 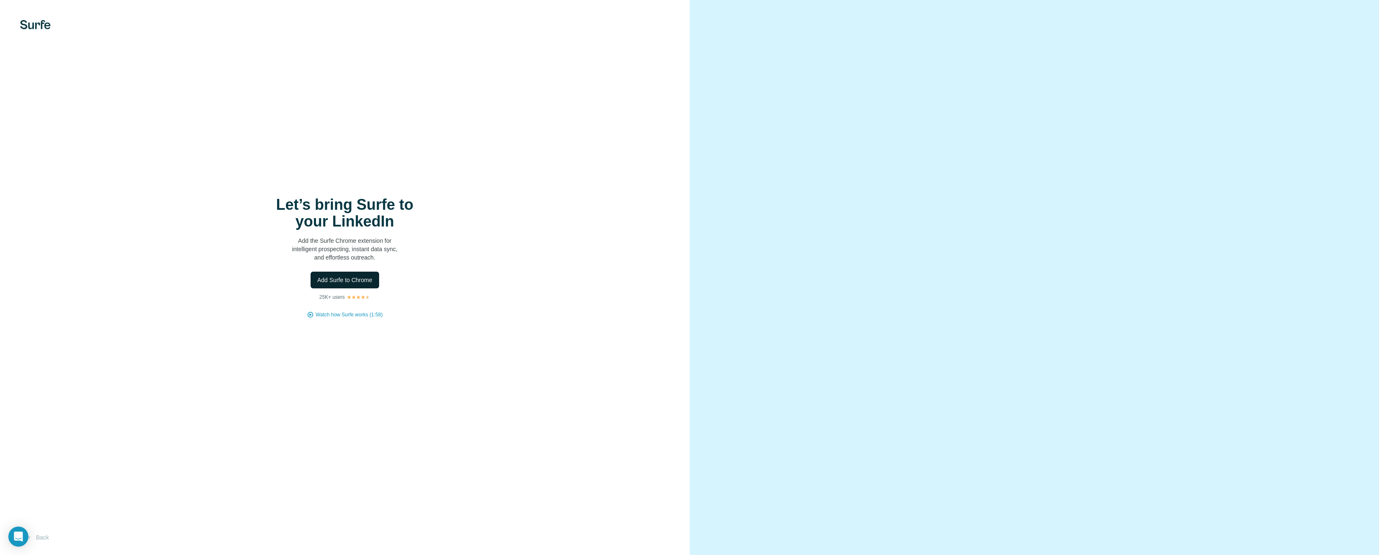 What do you see at coordinates (345, 280) in the screenshot?
I see `button: Add Surfe to Chrome` at bounding box center [345, 280].